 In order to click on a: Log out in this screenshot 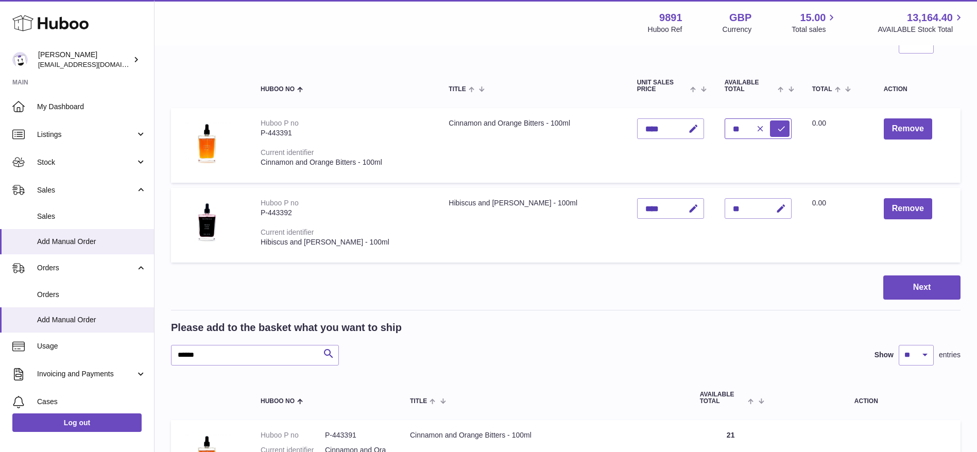, I will do `click(77, 423)`.